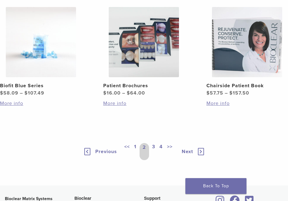 This screenshot has width=288, height=201. I want to click on a: 1, so click(135, 152).